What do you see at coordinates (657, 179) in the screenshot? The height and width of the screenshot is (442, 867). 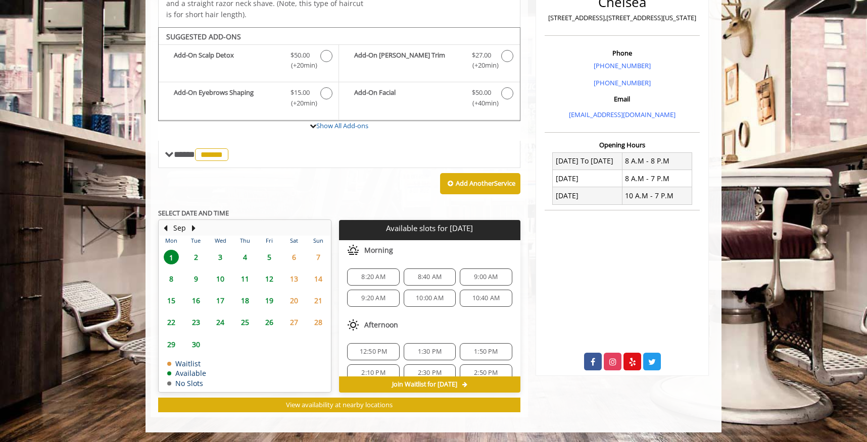 I see `td: 8 A.M - 7 P.M` at bounding box center [657, 179].